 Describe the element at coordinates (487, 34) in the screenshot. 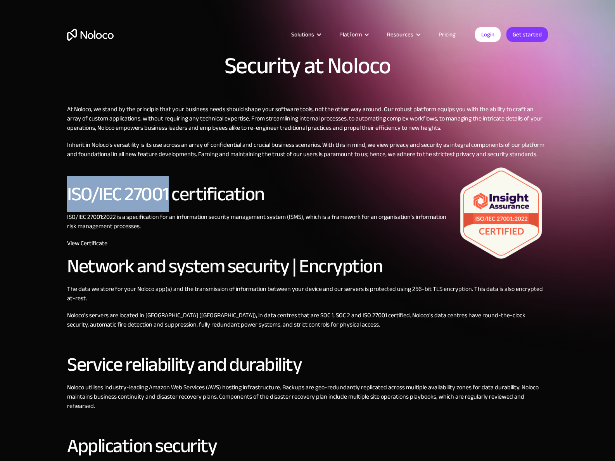

I see `a: Login` at that location.